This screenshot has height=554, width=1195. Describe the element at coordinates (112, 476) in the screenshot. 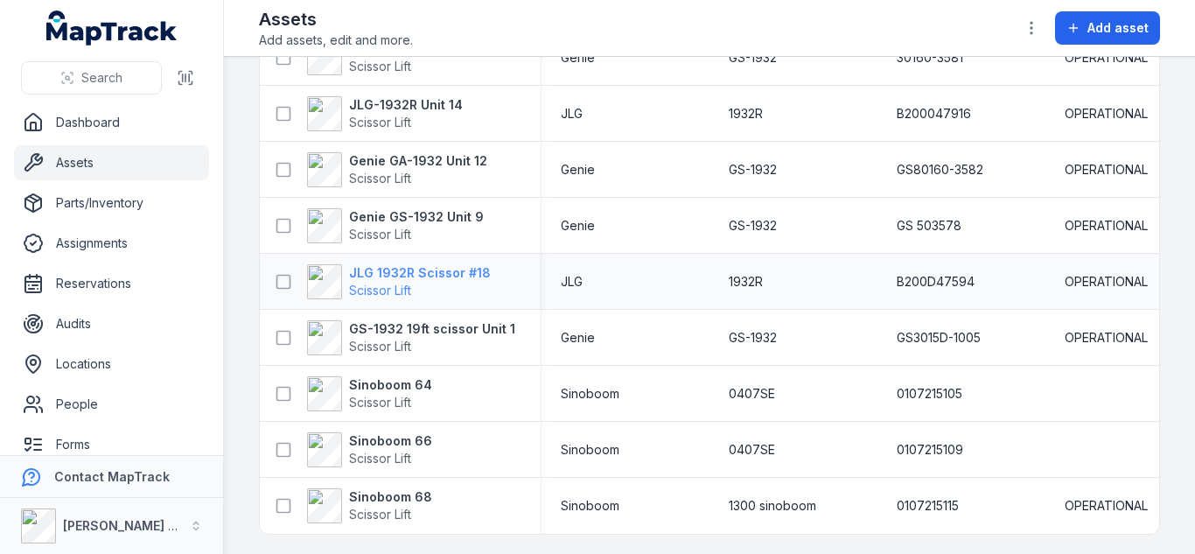

I see `strong: Contact MapTrack` at that location.